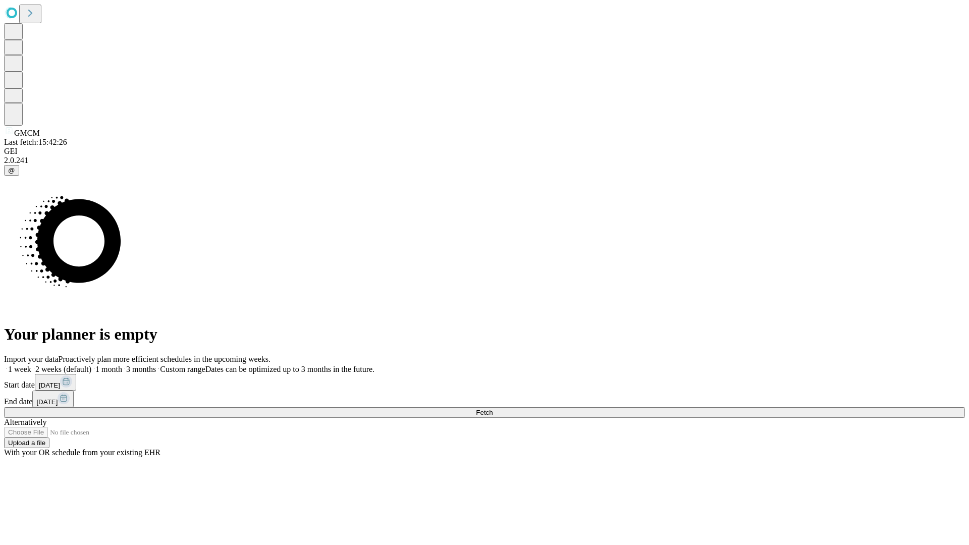 The image size is (969, 545). Describe the element at coordinates (20, 369) in the screenshot. I see `span: 1 week` at that location.